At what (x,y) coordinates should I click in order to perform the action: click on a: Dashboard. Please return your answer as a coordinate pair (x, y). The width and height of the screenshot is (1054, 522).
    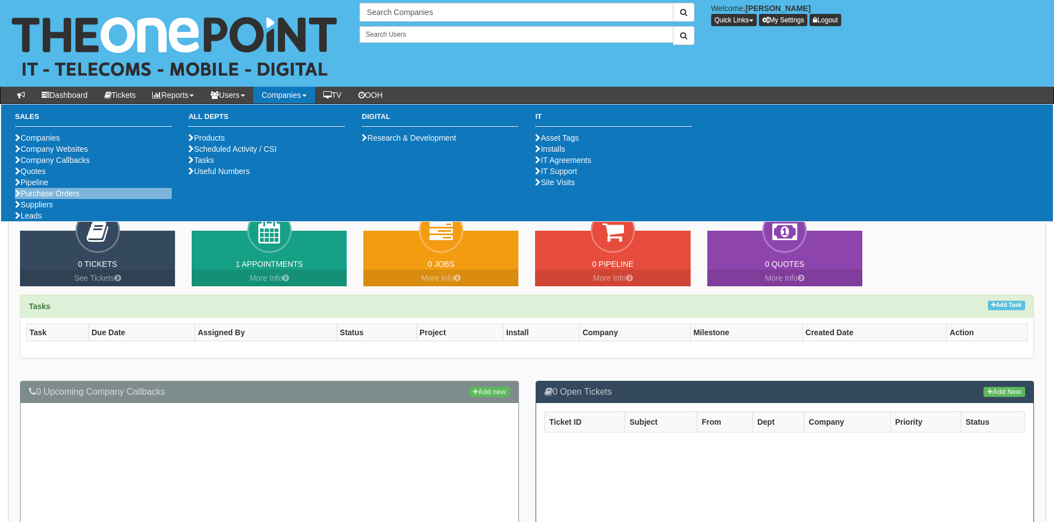
    Looking at the image, I should click on (64, 95).